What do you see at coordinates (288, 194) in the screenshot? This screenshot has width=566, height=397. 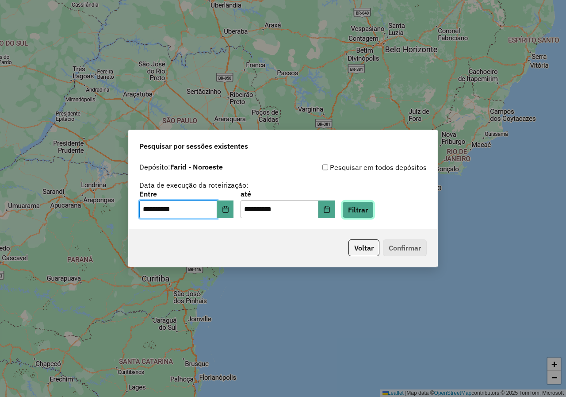 I see `label: até` at bounding box center [288, 194].